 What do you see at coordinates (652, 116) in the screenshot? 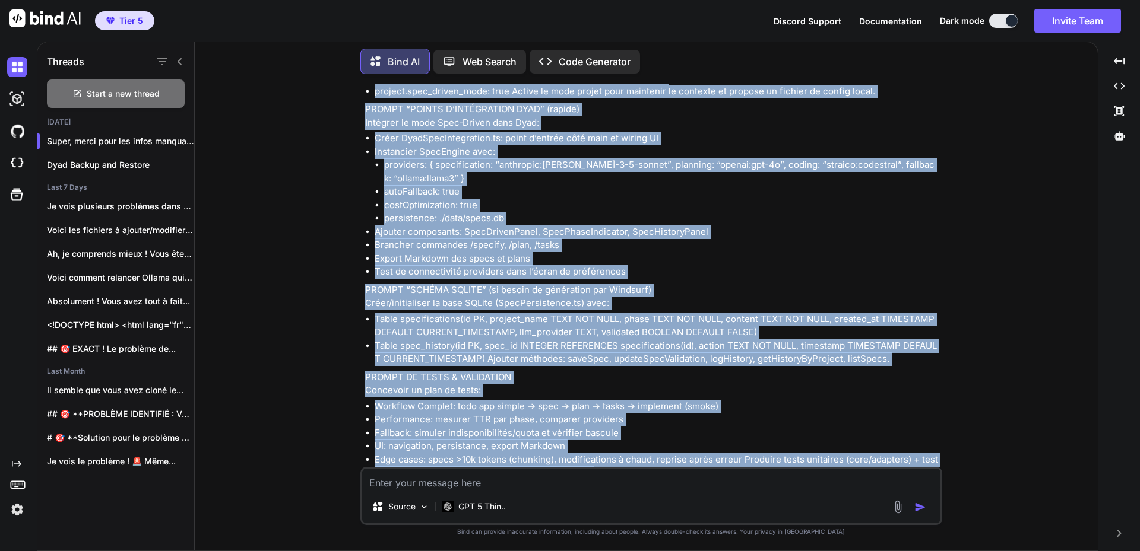
I see `p: PROMPT “POINTS D’INTÉGRATION DYAD” (rapide) Intégrer le mode Spec‑Driven dans Dyad:` at bounding box center [652, 116].